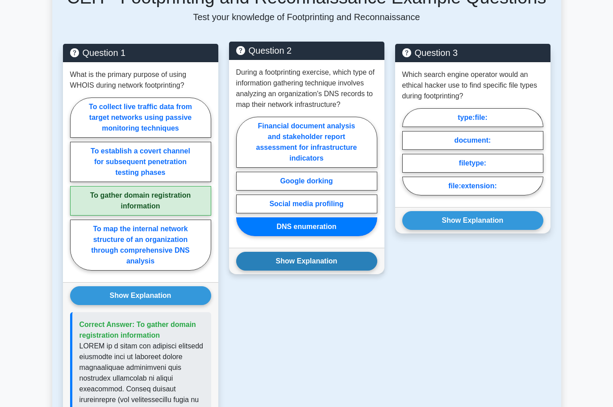  I want to click on label: document:, so click(473, 140).